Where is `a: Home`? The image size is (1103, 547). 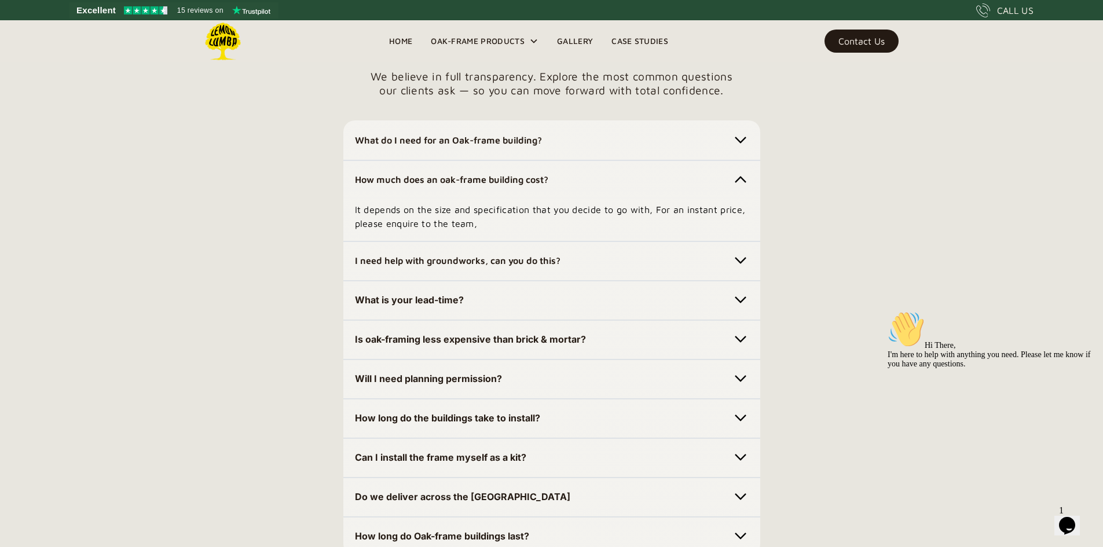
a: Home is located at coordinates (401, 41).